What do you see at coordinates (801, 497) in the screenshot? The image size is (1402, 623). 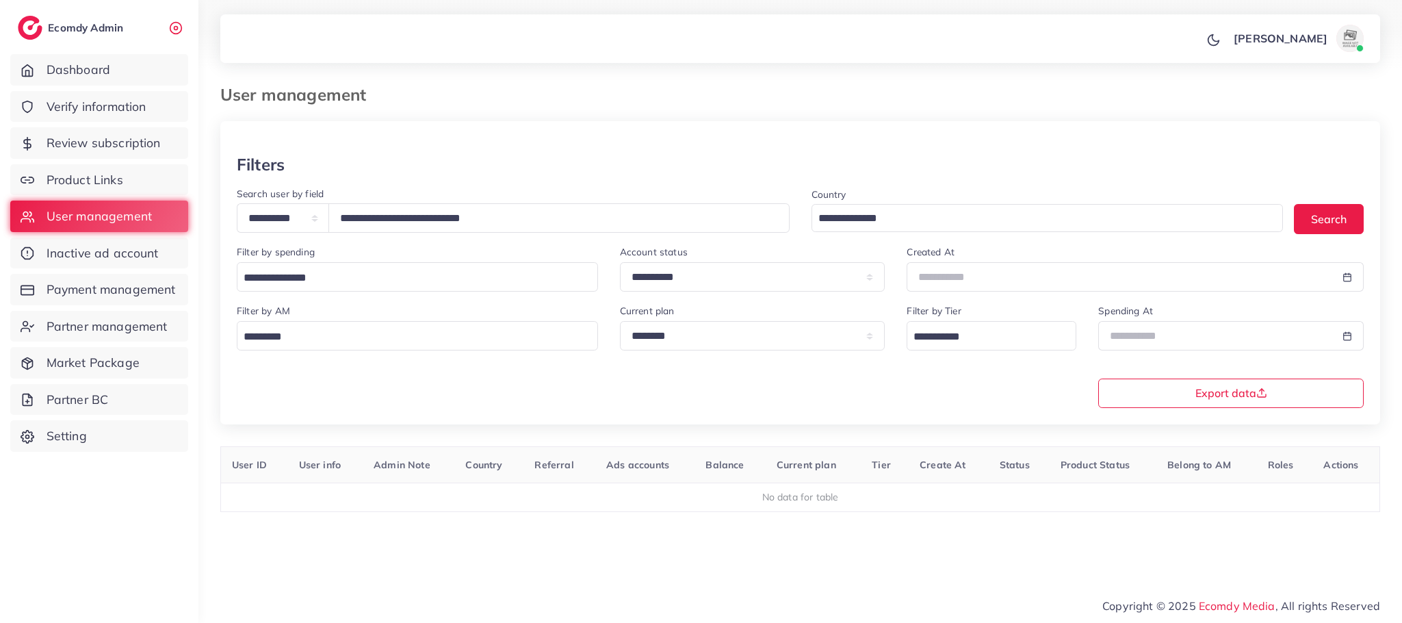 I see `div: No data for table` at bounding box center [801, 497].